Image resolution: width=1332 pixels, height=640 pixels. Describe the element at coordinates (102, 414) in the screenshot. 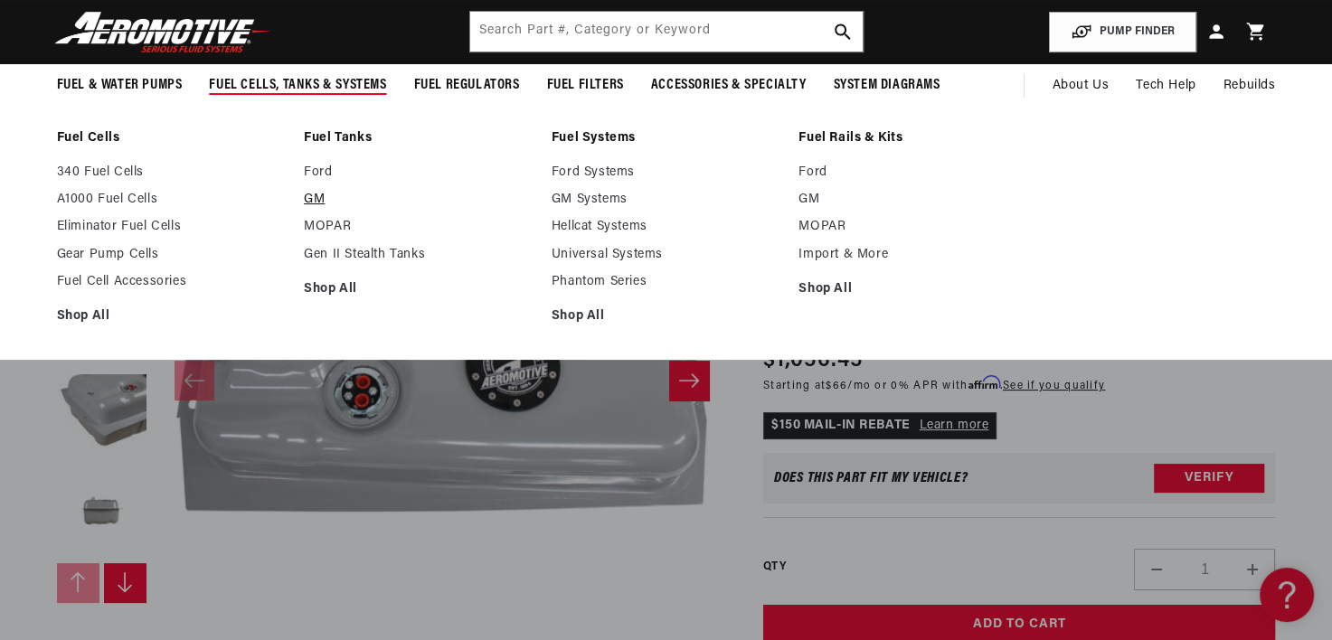

I see `button: Load image 4 in gallery view` at that location.